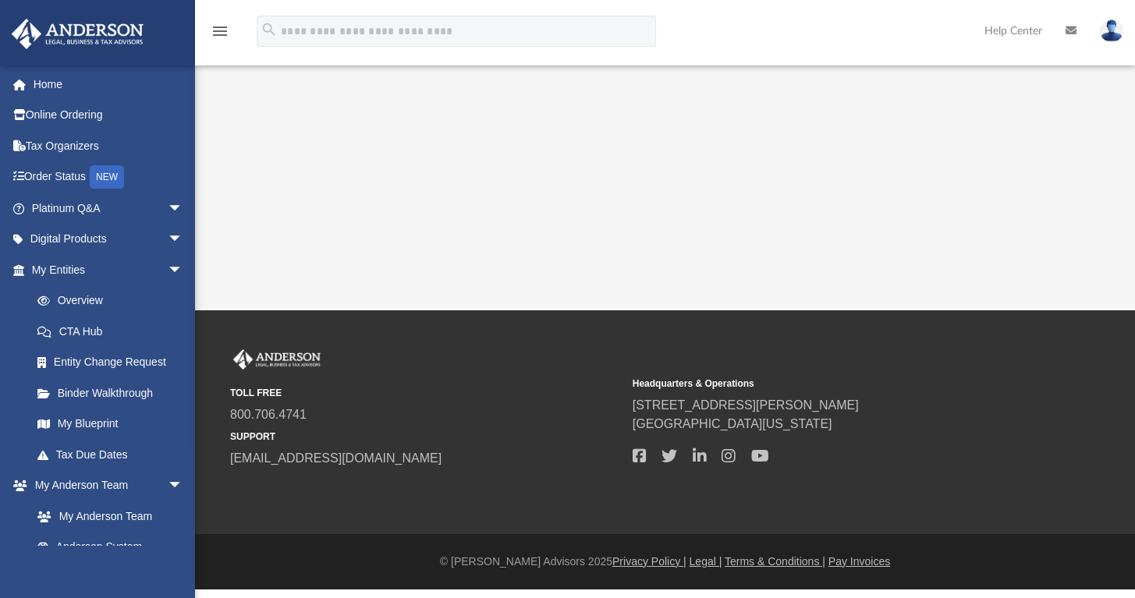  I want to click on div: NEW, so click(107, 177).